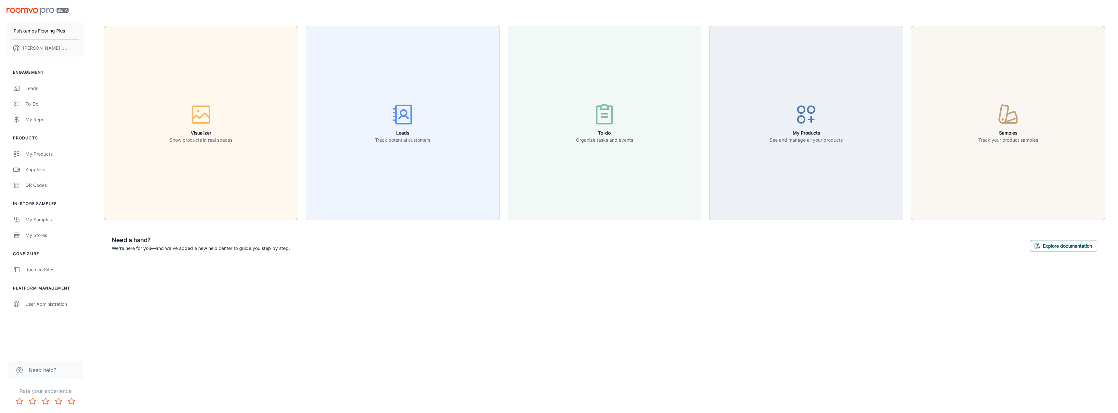 The height and width of the screenshot is (413, 1118). Describe the element at coordinates (37, 11) in the screenshot. I see `img: Roomvo PRO Beta` at that location.